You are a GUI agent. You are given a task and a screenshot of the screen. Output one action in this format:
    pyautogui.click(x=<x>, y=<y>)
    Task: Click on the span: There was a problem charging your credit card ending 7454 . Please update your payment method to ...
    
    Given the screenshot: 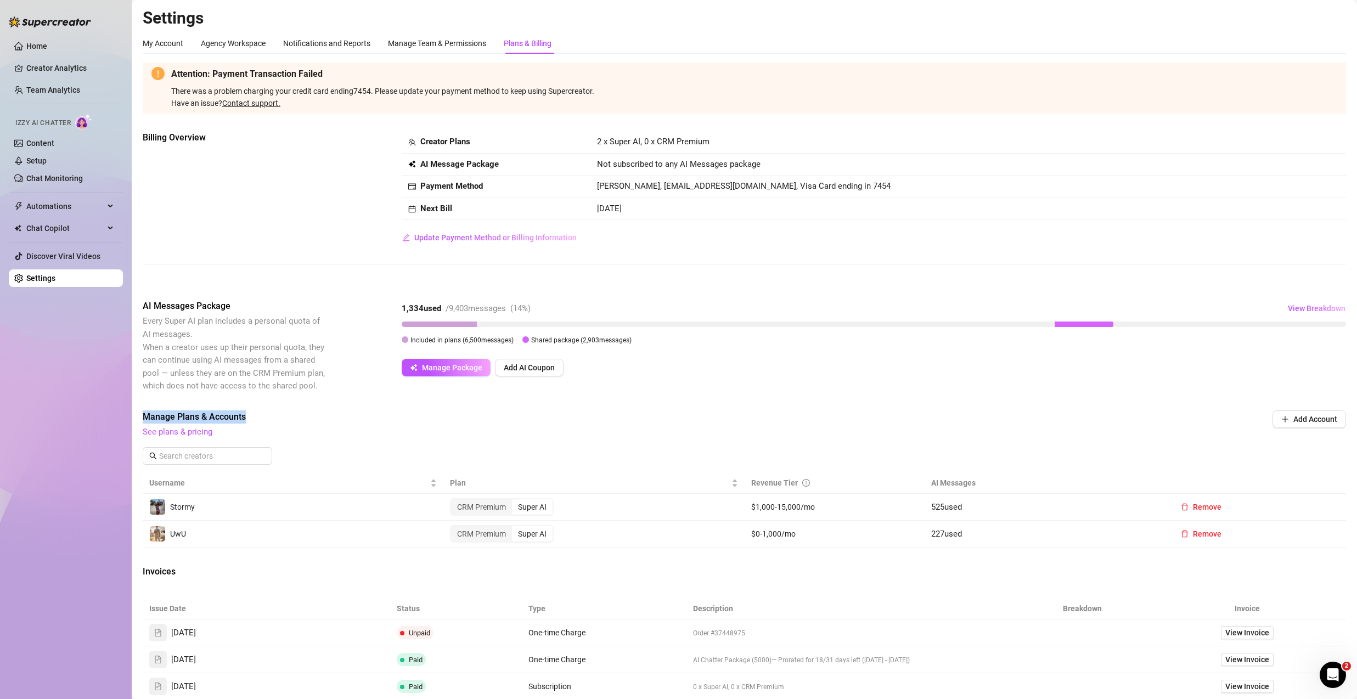 What is the action you would take?
    pyautogui.click(x=754, y=98)
    